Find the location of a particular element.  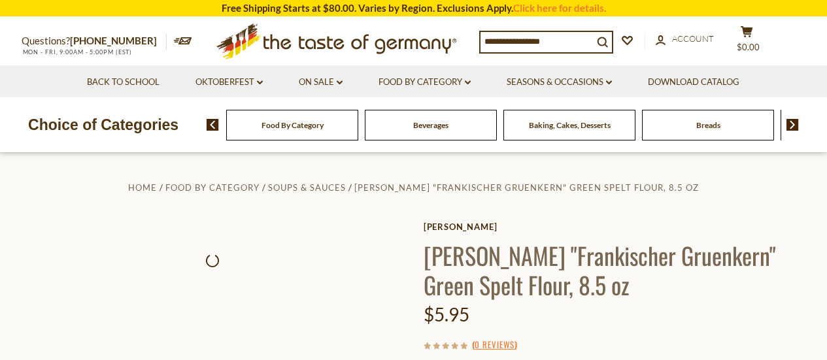

a: Click here for details. is located at coordinates (560, 8).